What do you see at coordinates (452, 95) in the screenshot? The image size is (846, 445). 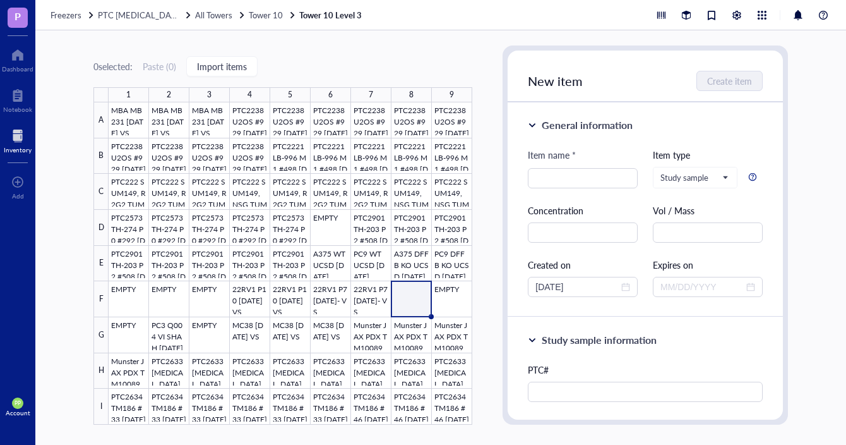 I see `div: 9` at bounding box center [452, 95].